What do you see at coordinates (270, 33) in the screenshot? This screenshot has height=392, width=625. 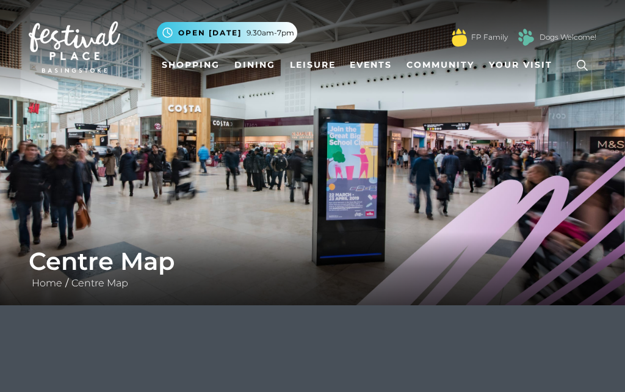 I see `span: 9.30am-7pm` at bounding box center [270, 33].